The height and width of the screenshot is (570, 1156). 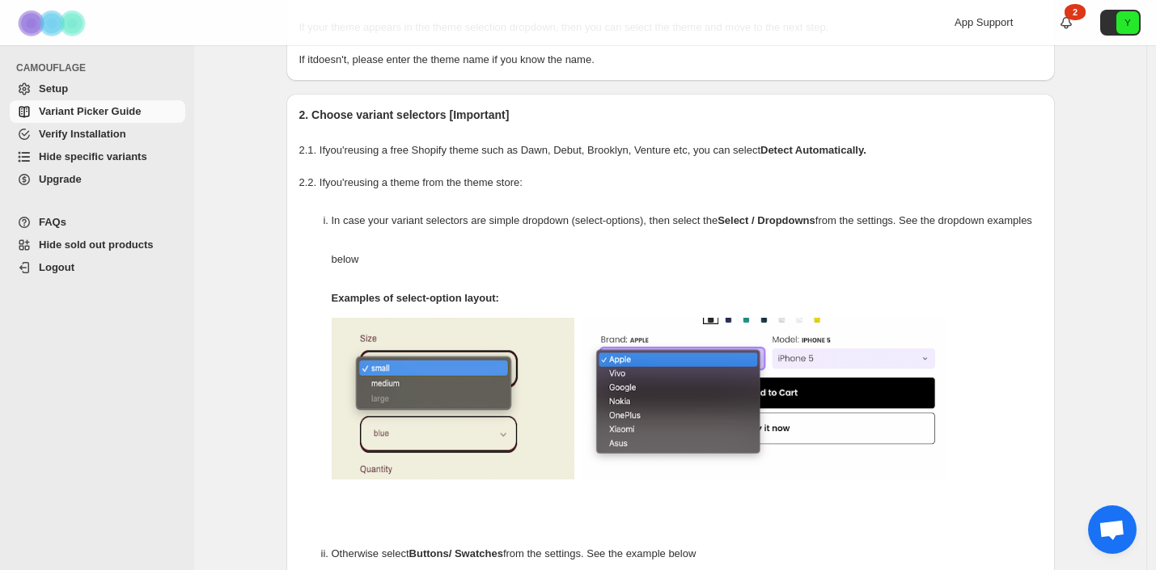 I want to click on img: camouflage-select-options, so click(x=453, y=399).